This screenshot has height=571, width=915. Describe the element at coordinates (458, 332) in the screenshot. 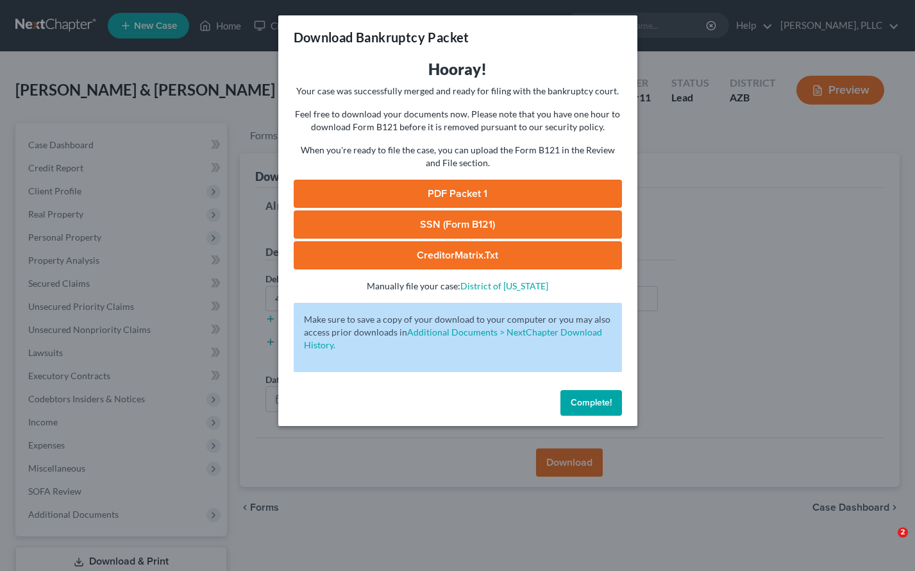

I see `p: Make sure to save a copy of your download to your computer or you may also access prior downloads in` at that location.